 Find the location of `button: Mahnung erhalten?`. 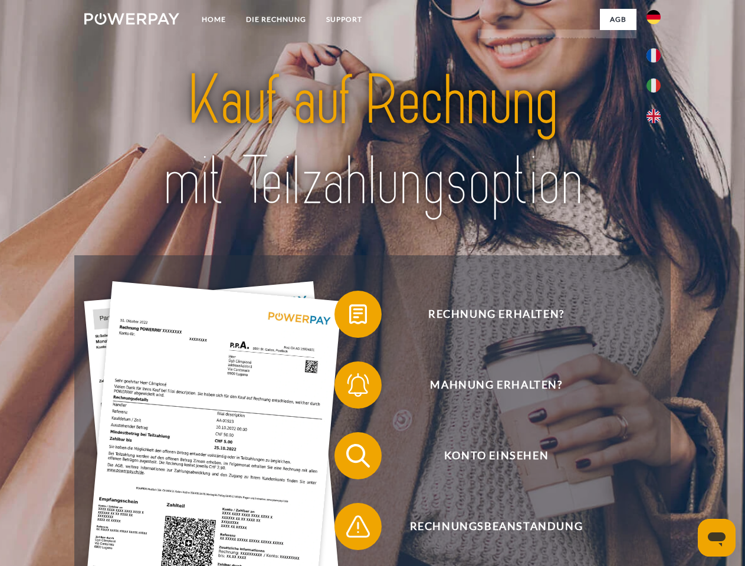

button: Mahnung erhalten? is located at coordinates (488, 385).